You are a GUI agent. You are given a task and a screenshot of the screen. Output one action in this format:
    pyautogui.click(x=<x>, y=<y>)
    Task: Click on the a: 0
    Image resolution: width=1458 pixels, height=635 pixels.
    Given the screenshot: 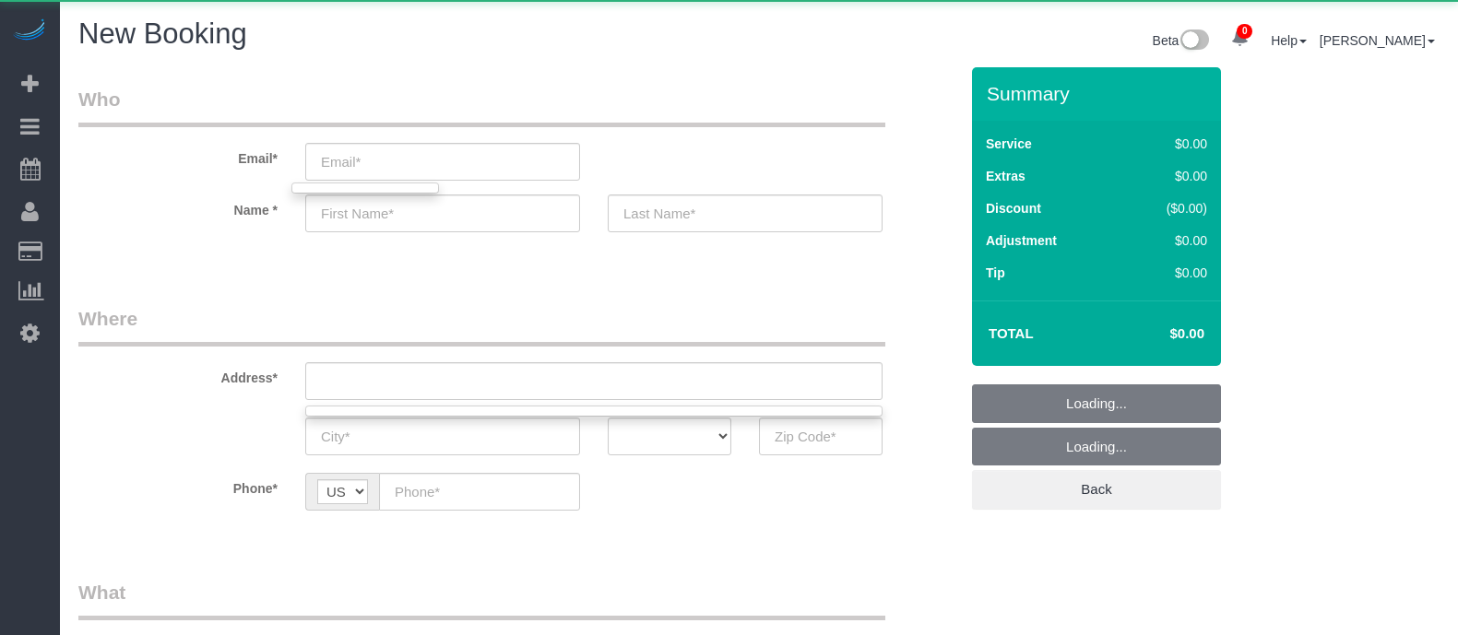 What is the action you would take?
    pyautogui.click(x=1239, y=39)
    